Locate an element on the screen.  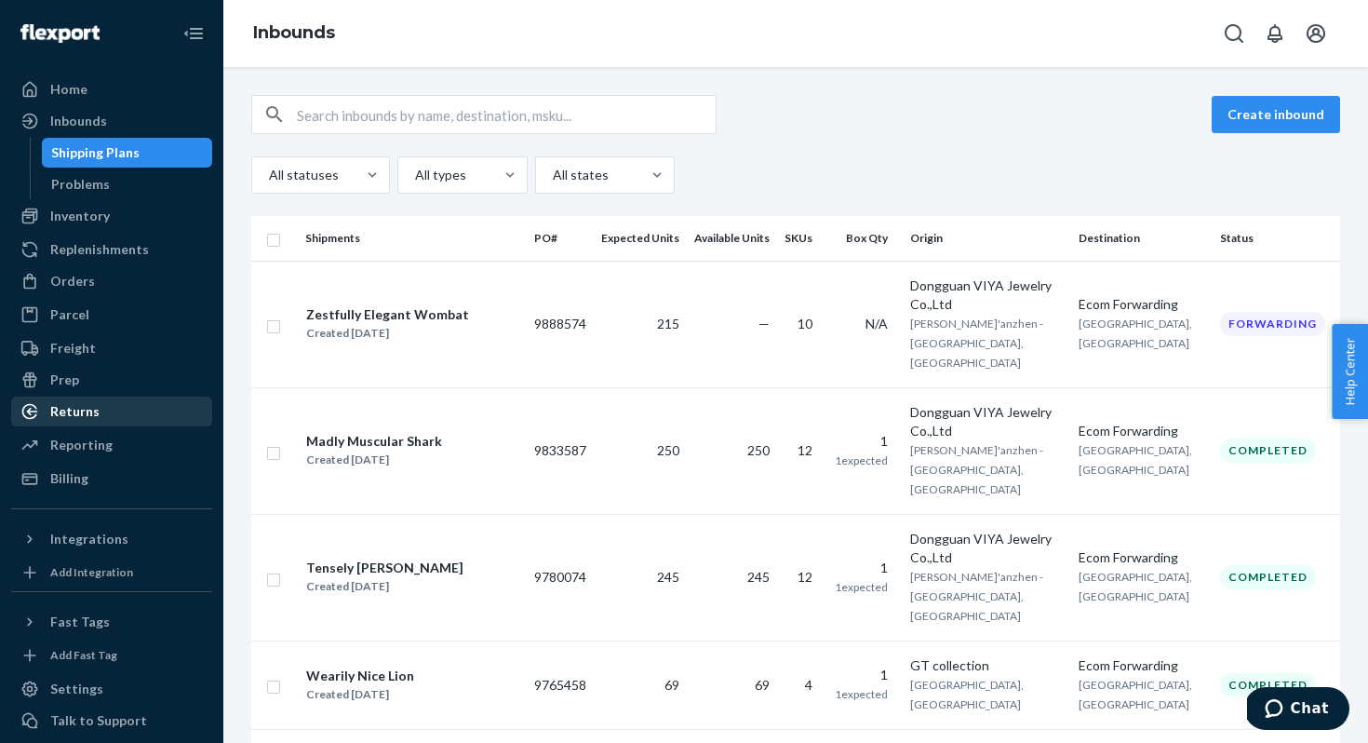
a: Returns is located at coordinates (112, 411).